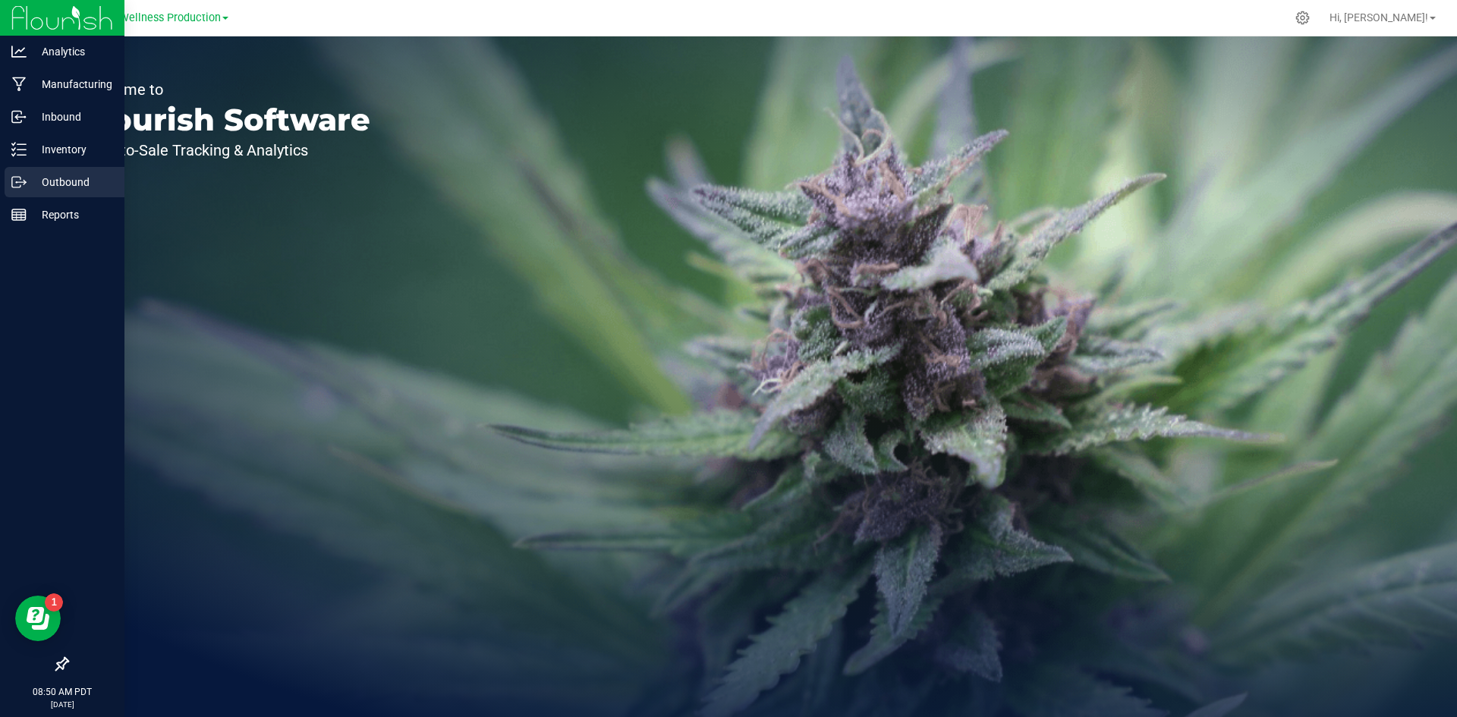 The width and height of the screenshot is (1457, 717). I want to click on p: 08:50 AM PDT, so click(62, 692).